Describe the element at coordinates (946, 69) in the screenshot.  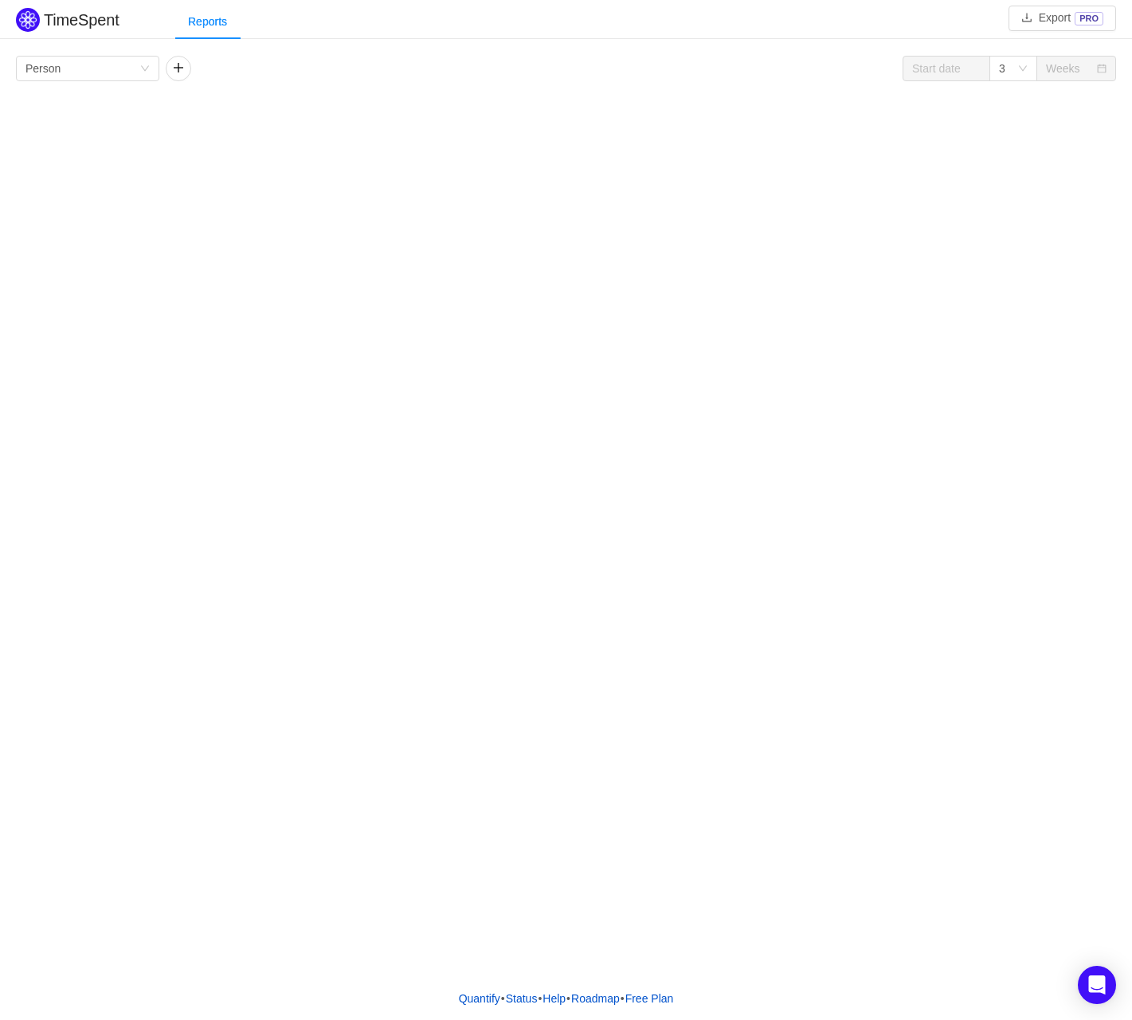
I see `input: Start date` at that location.